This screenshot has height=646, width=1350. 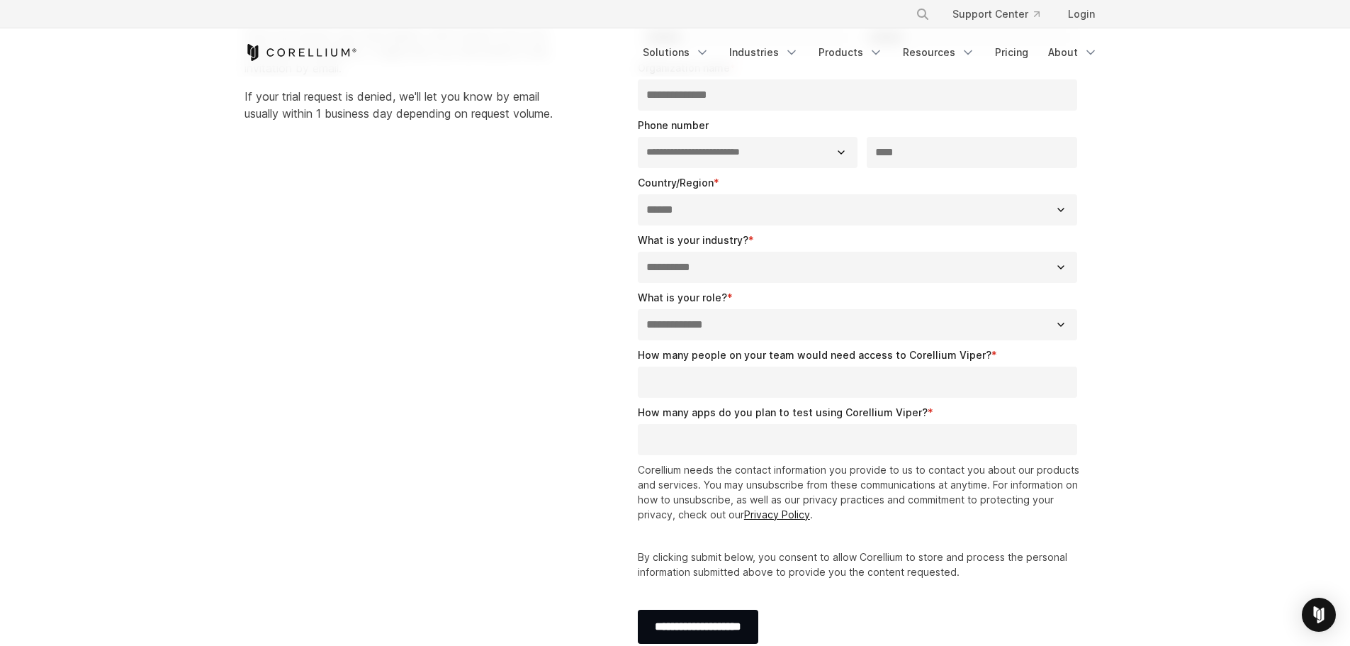 What do you see at coordinates (398, 105) in the screenshot?
I see `span: If your trial request is denied, we'll let you know by email usually within 1 business day depend...` at bounding box center [398, 105].